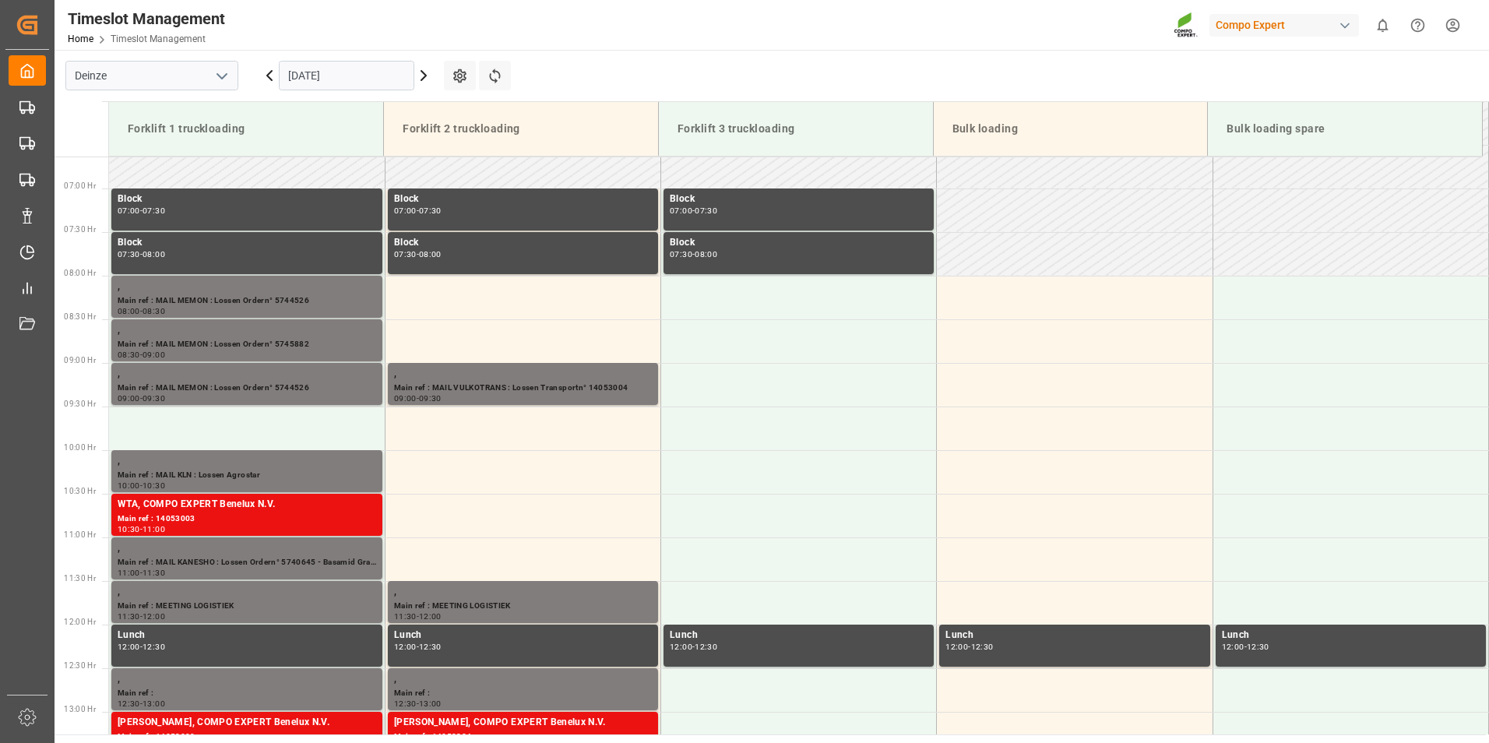 This screenshot has height=743, width=1489. What do you see at coordinates (79, 447) in the screenshot?
I see `span: 10:00 Hr` at bounding box center [79, 447].